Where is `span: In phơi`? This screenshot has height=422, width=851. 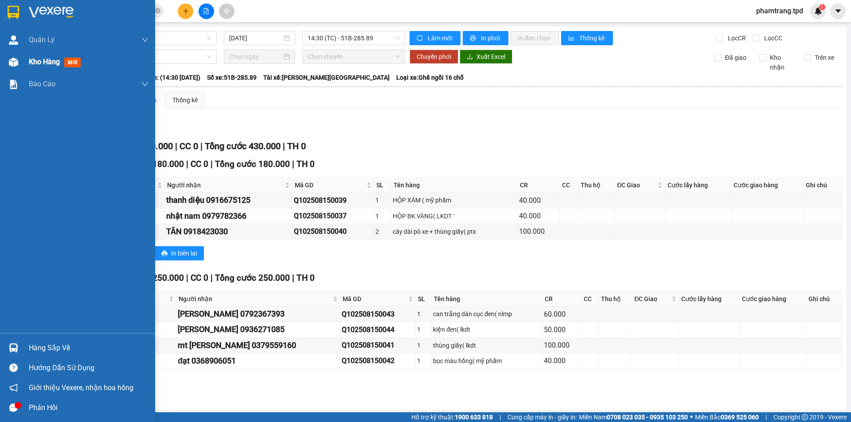 span: In phơi is located at coordinates (491, 38).